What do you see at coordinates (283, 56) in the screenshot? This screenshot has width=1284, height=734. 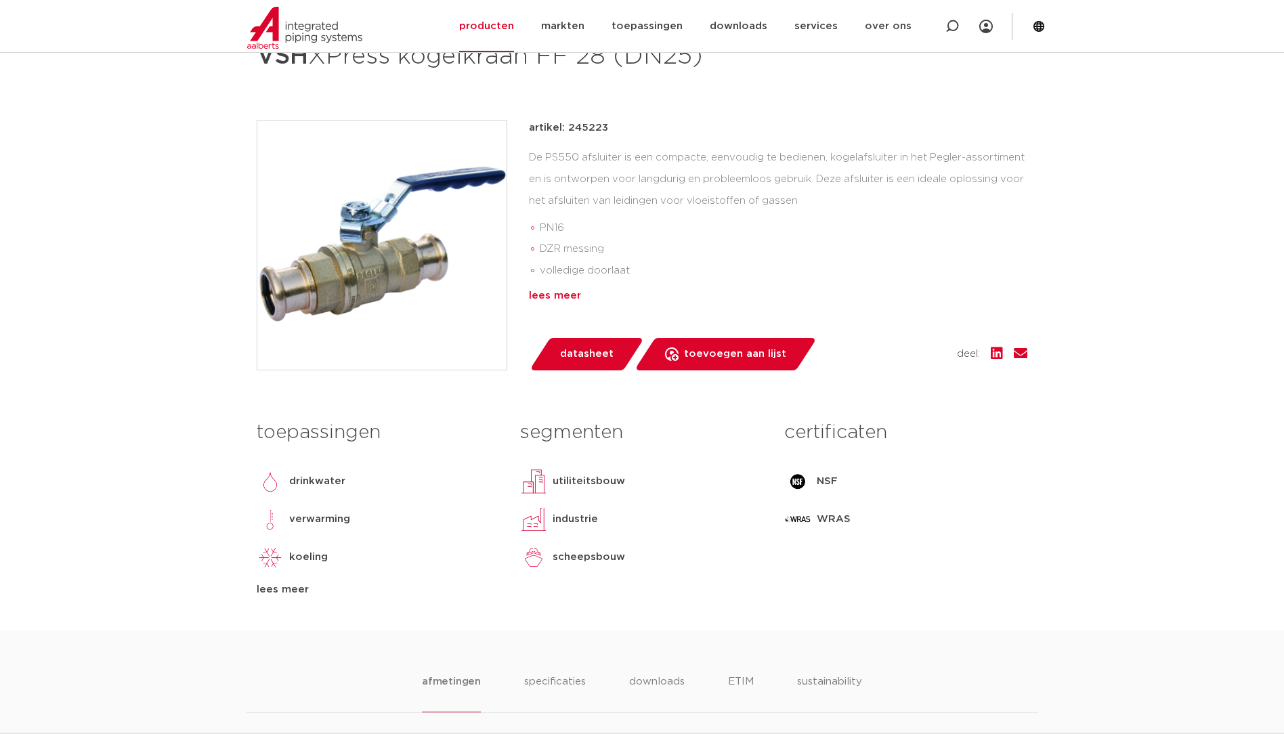 I see `strong: VSH` at bounding box center [283, 56].